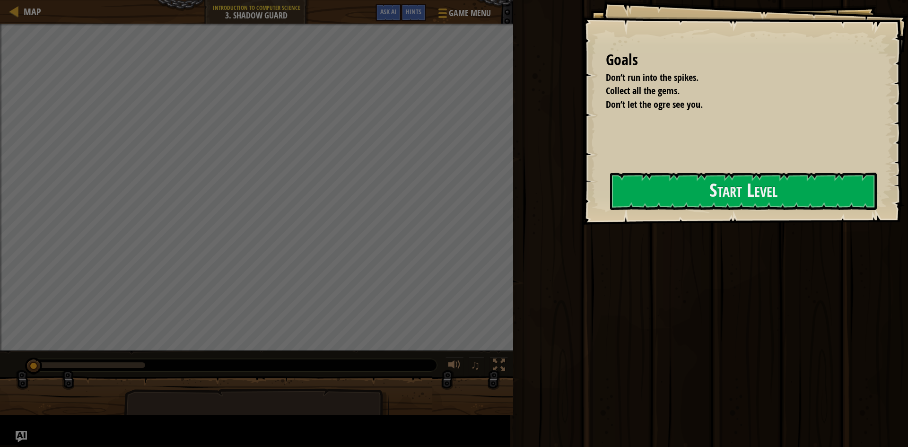  Describe the element at coordinates (470, 13) in the screenshot. I see `span: Game Menu` at that location.